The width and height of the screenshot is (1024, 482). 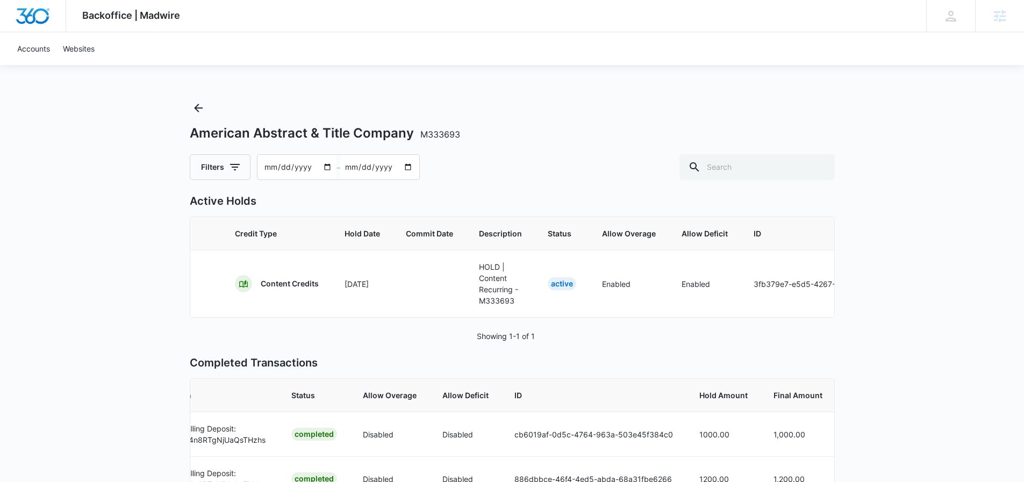 What do you see at coordinates (429, 233) in the screenshot?
I see `span: Commit Date` at bounding box center [429, 233].